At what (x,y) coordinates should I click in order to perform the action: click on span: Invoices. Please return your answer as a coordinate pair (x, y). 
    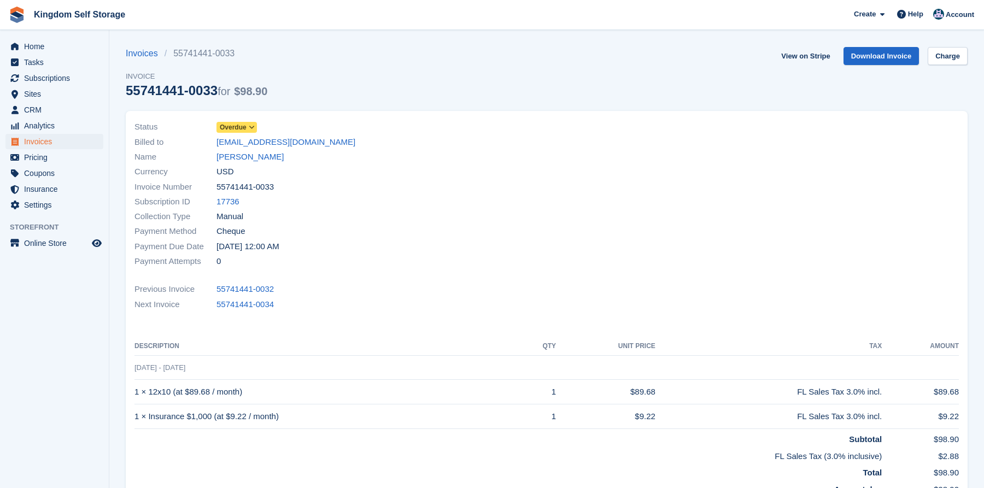
    Looking at the image, I should click on (57, 142).